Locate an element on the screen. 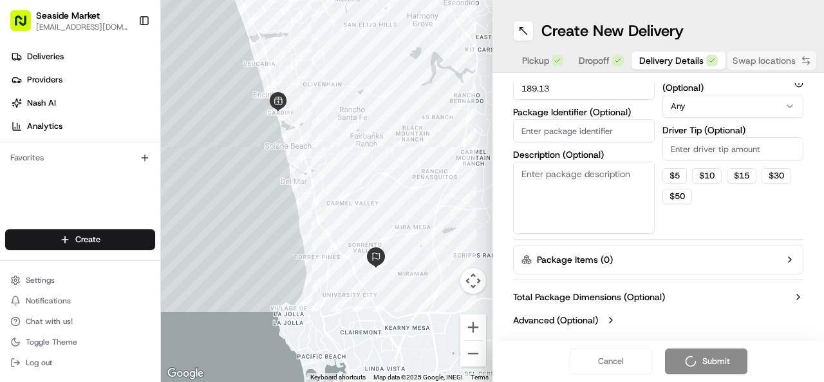  input: Clear is located at coordinates (123, 89).